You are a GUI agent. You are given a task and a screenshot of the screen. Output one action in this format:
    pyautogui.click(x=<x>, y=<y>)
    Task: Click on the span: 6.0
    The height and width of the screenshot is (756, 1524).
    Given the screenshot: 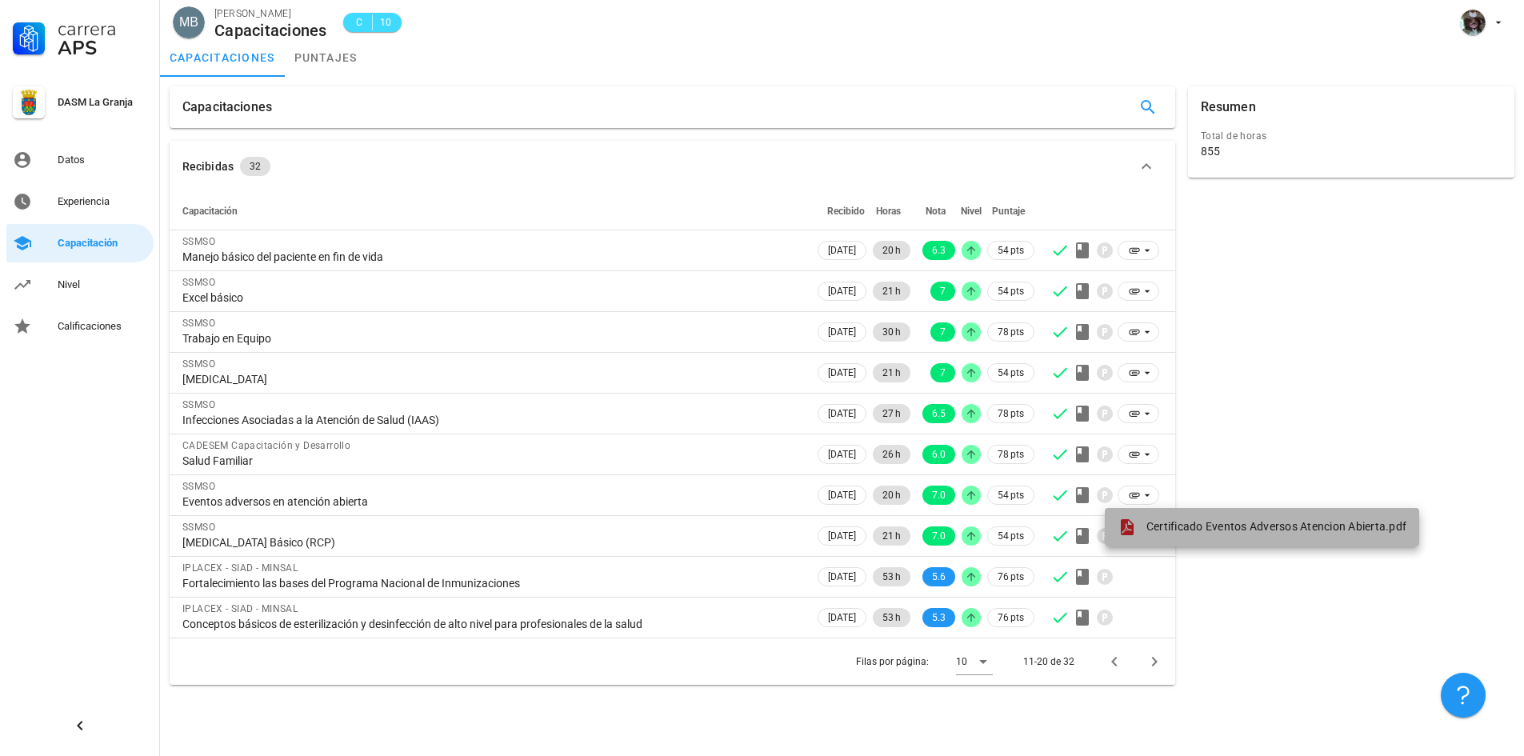 What is the action you would take?
    pyautogui.click(x=938, y=454)
    